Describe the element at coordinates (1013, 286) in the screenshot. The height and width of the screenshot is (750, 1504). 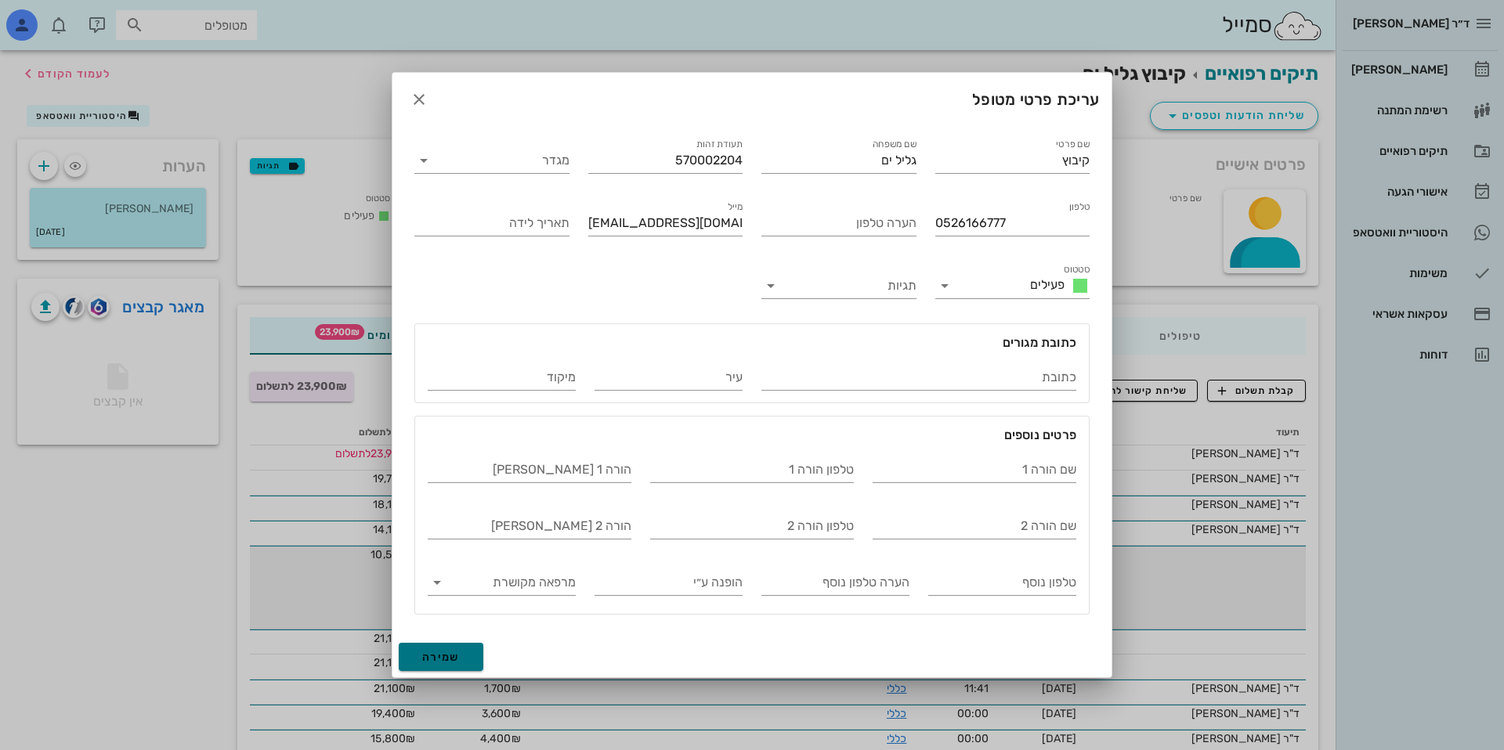
I see `div: סטטוספעילים` at that location.